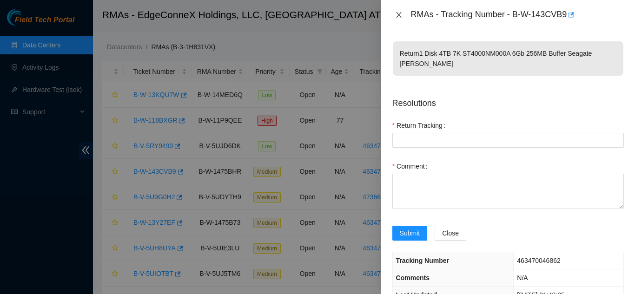 The height and width of the screenshot is (294, 635). Describe the element at coordinates (399, 15) in the screenshot. I see `span: close` at that location.